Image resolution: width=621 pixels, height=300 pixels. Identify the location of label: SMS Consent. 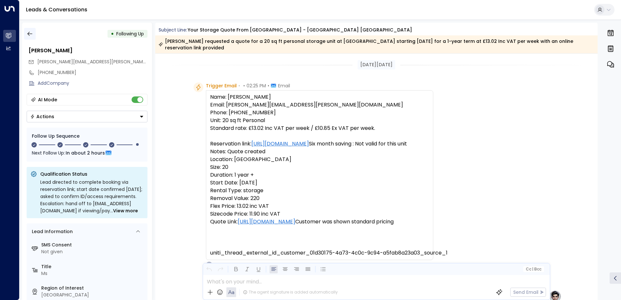
(93, 245).